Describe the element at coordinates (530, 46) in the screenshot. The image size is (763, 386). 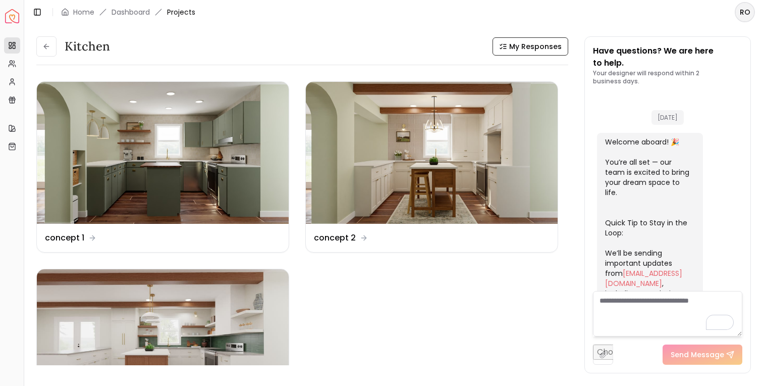
I see `button: My Responses` at that location.